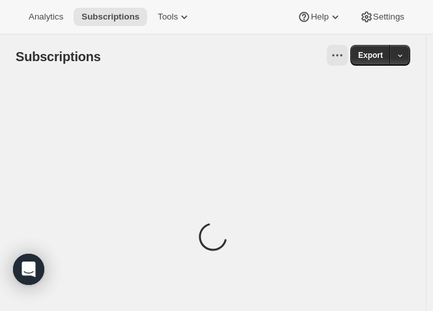 The width and height of the screenshot is (433, 311). Describe the element at coordinates (389, 17) in the screenshot. I see `span: Settings` at that location.